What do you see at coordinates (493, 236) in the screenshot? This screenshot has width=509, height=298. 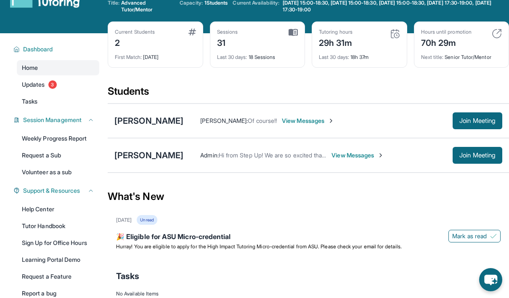 I see `img: Mark as read` at bounding box center [493, 236].